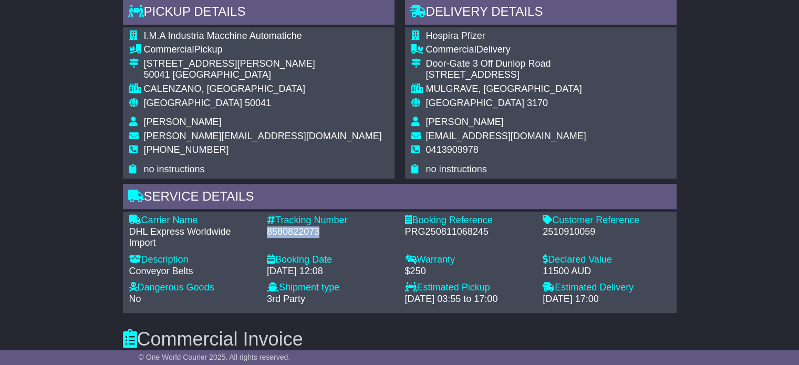 This screenshot has height=365, width=799. I want to click on h3: Commercial Invoice, so click(400, 339).